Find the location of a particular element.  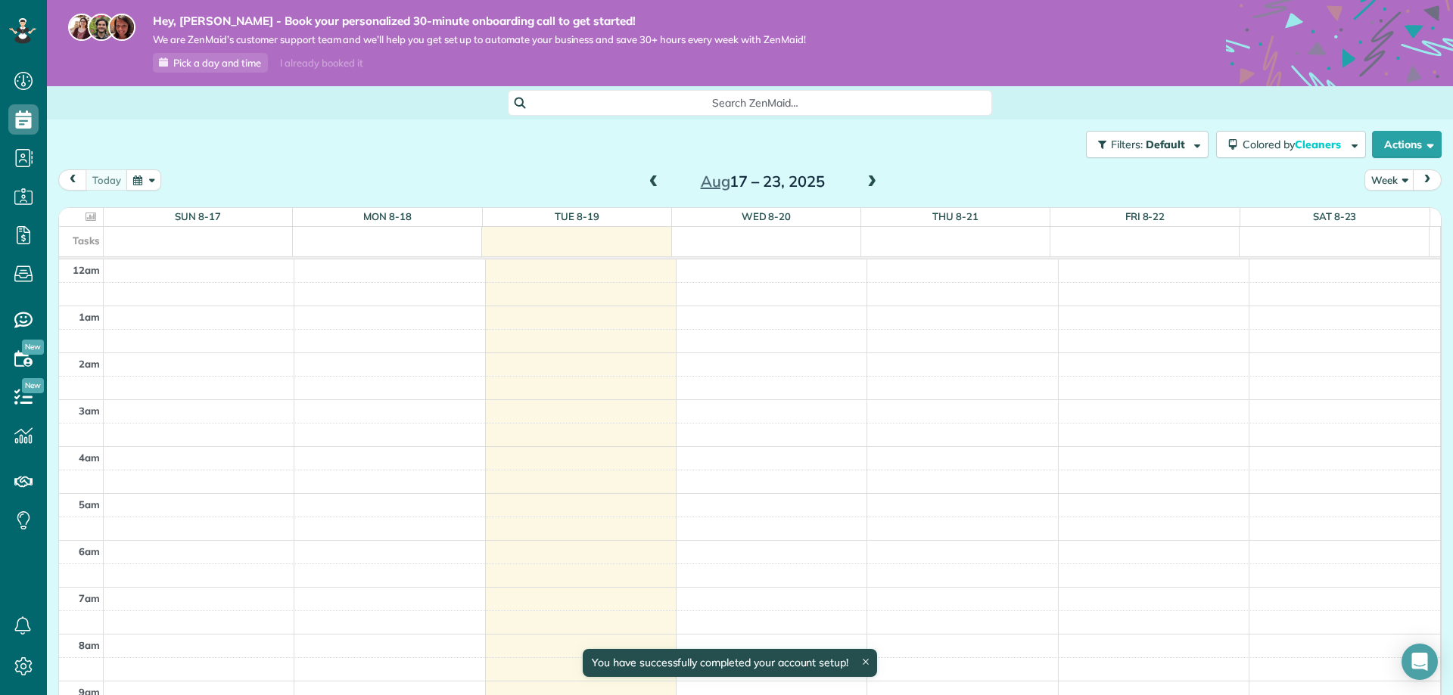

h2: 17 – 23, 2025 is located at coordinates (763, 182).